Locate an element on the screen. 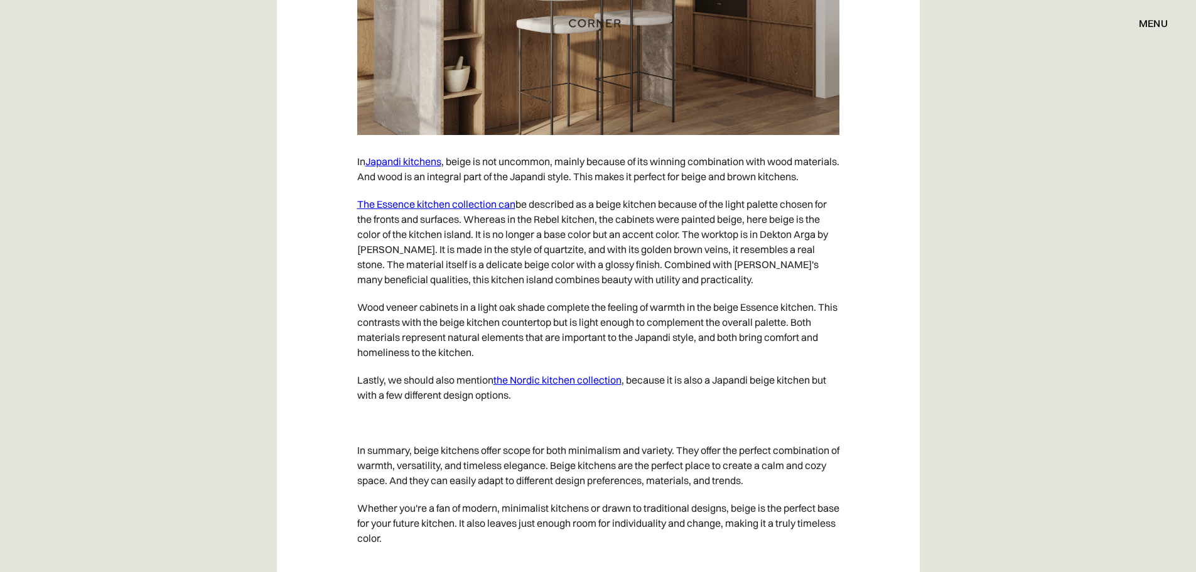  p: Whether you're a fan of modern, minimalist kitchens or drawn to traditional designs, beige is the... is located at coordinates (598, 523).